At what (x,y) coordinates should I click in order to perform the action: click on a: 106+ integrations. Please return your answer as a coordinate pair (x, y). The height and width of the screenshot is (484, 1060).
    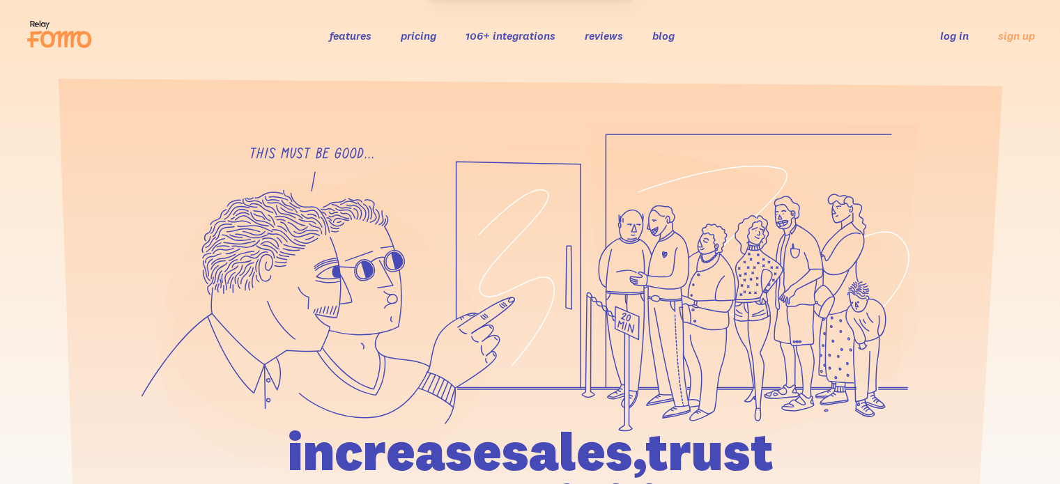
    Looking at the image, I should click on (510, 36).